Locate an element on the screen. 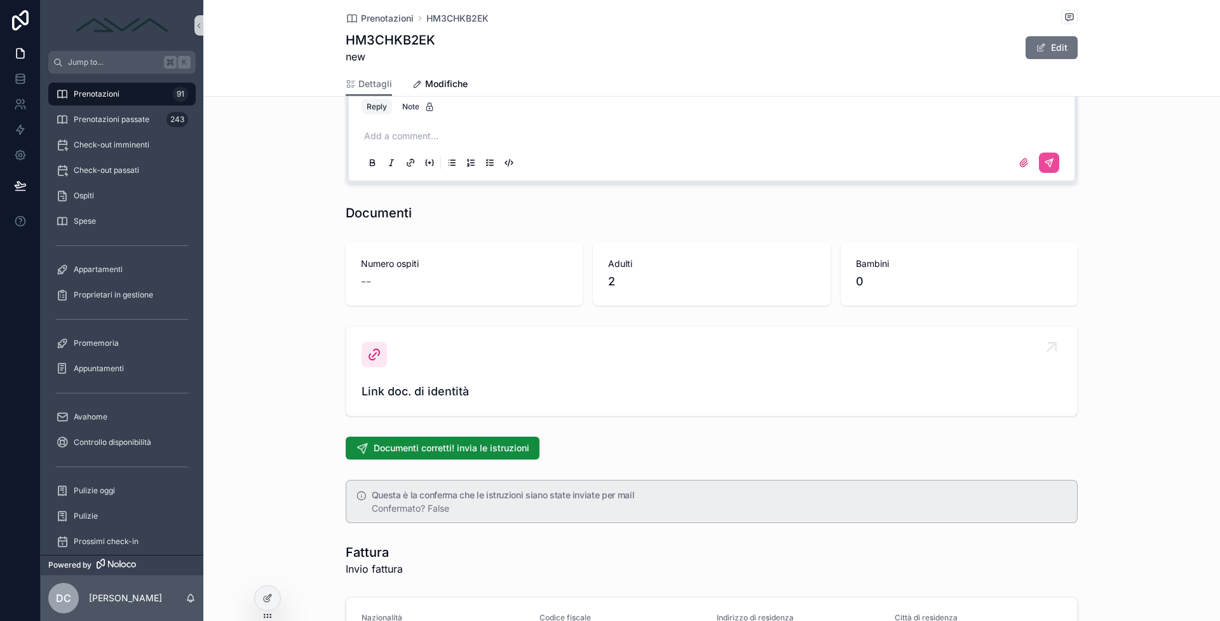  span: Appartamenti is located at coordinates (98, 269).